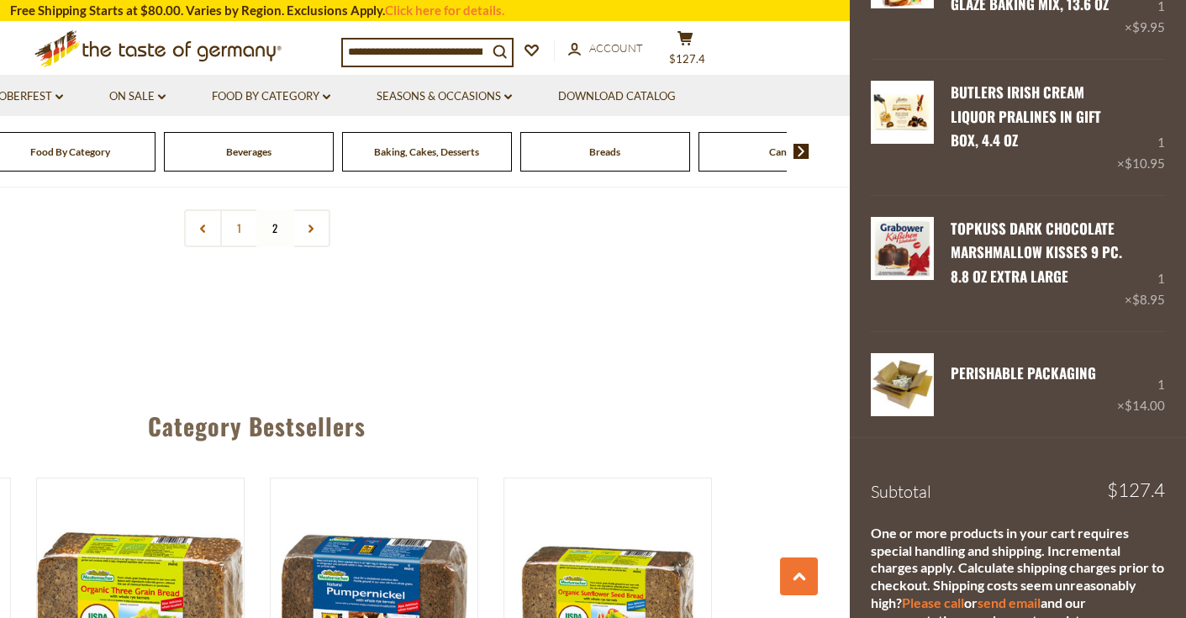 The width and height of the screenshot is (1186, 618). Describe the element at coordinates (902, 384) in the screenshot. I see `img: PERISHABLE Packaging` at that location.